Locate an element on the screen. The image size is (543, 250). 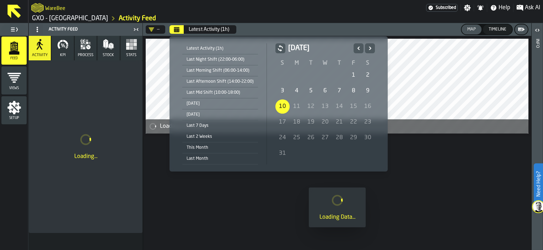
div: 27 is located at coordinates (325, 138).